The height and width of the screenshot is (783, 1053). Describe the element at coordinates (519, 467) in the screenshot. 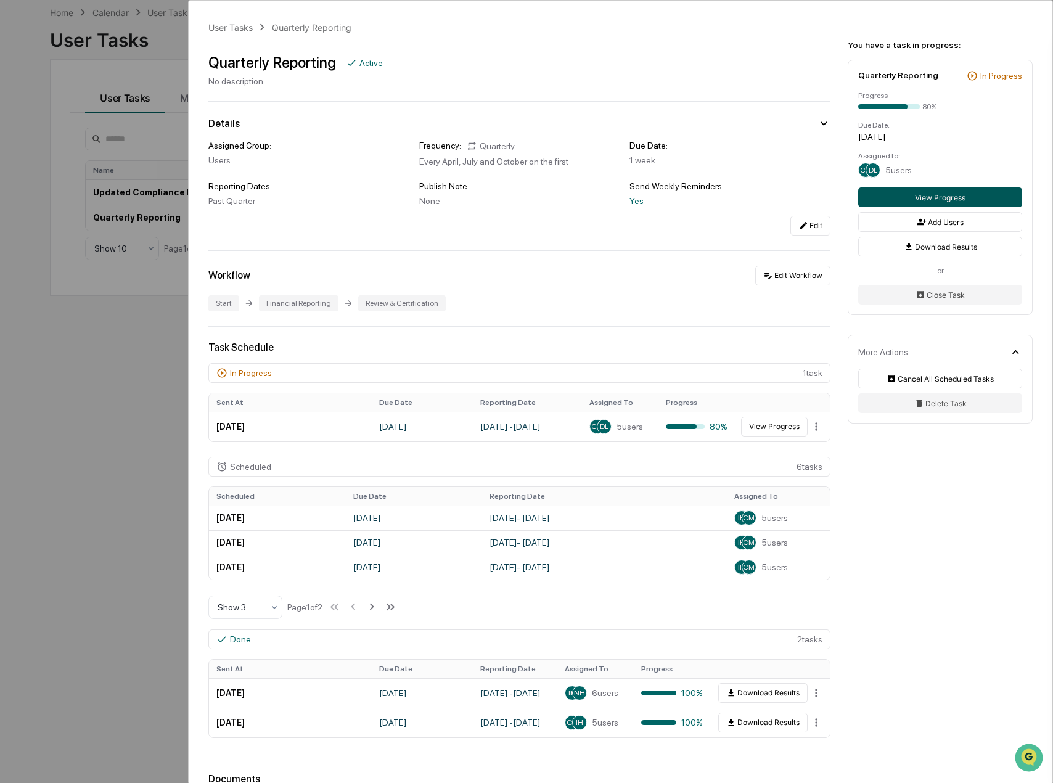

I see `div: 6 task s` at that location.